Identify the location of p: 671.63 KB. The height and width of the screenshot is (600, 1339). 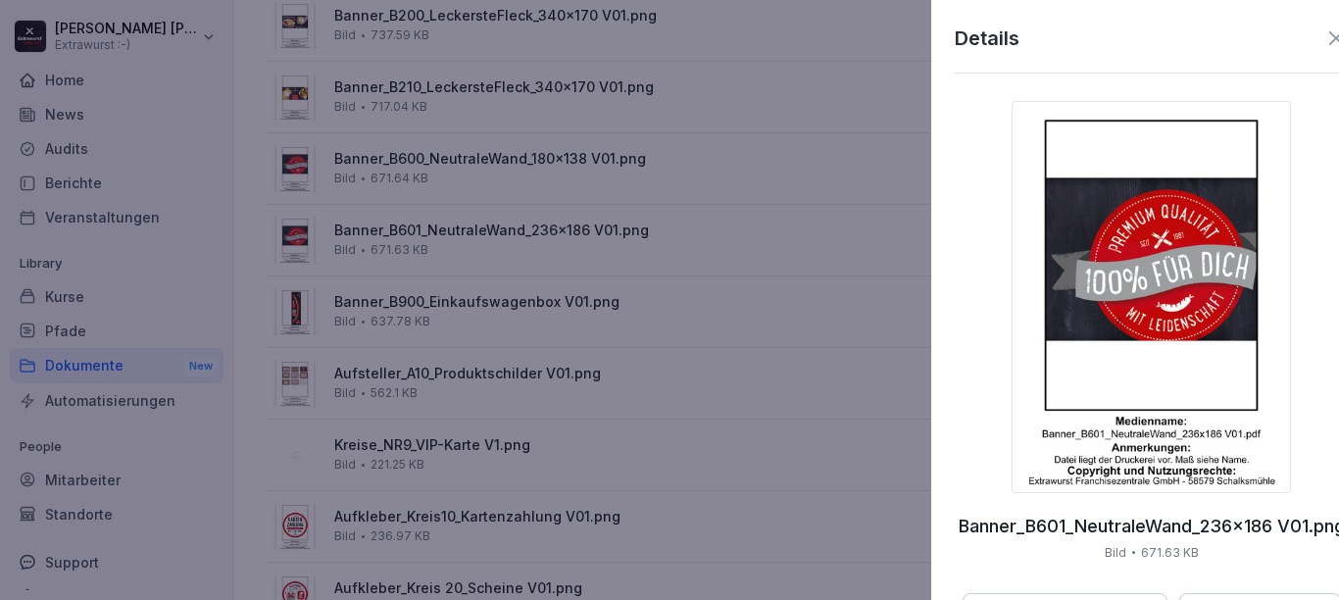
(1168, 553).